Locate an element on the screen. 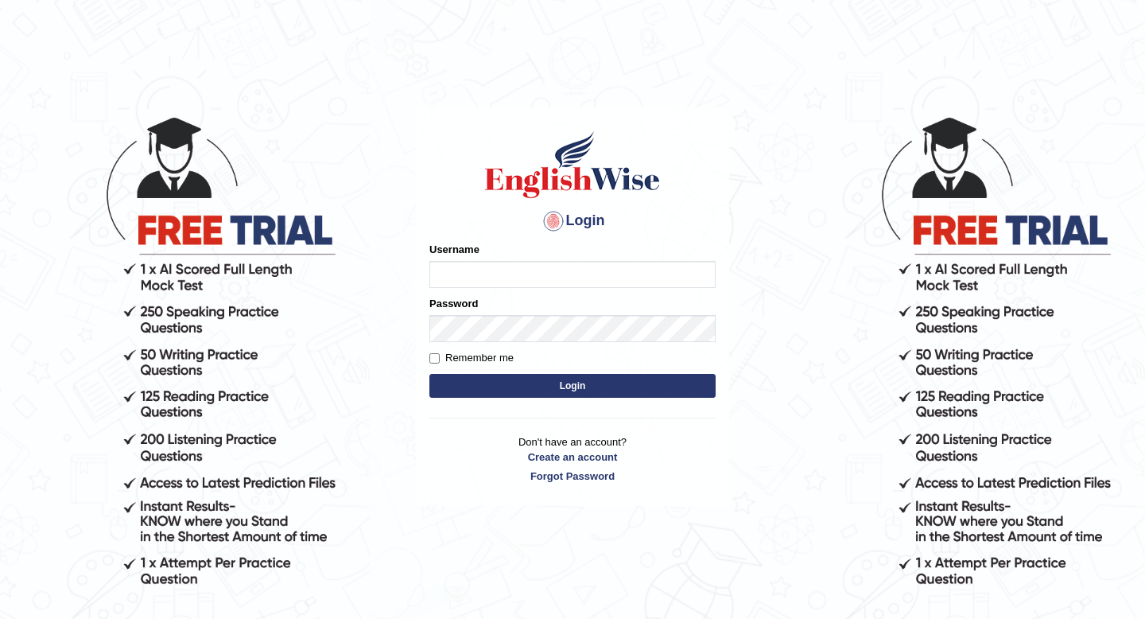  label: Remember me is located at coordinates (471, 358).